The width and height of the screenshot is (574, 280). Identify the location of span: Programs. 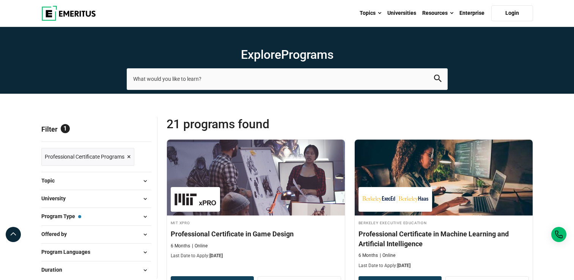
(307, 55).